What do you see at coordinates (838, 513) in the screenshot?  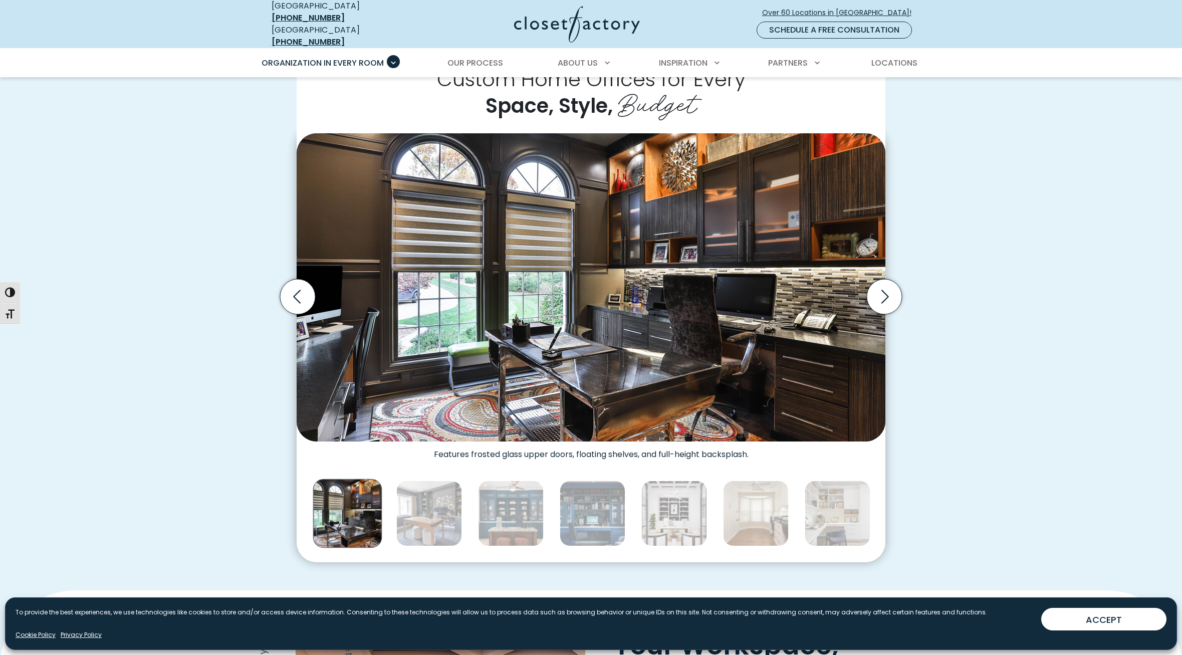 I see `img: Home office with concealed built-in wall bed, wraparound desk, and open shelving.` at bounding box center [838, 513].